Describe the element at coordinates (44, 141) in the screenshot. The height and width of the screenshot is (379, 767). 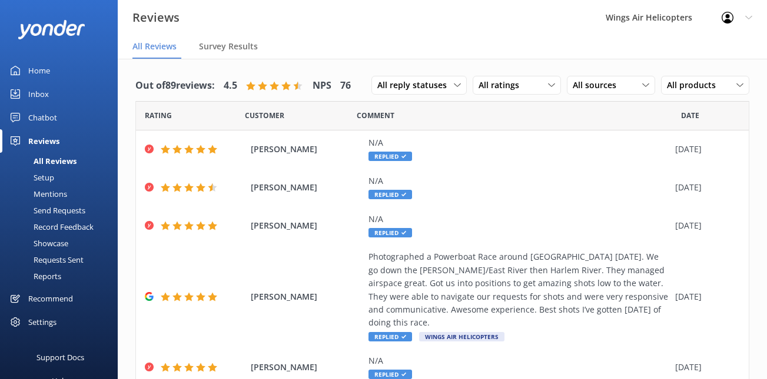
I see `div: Reviews` at that location.